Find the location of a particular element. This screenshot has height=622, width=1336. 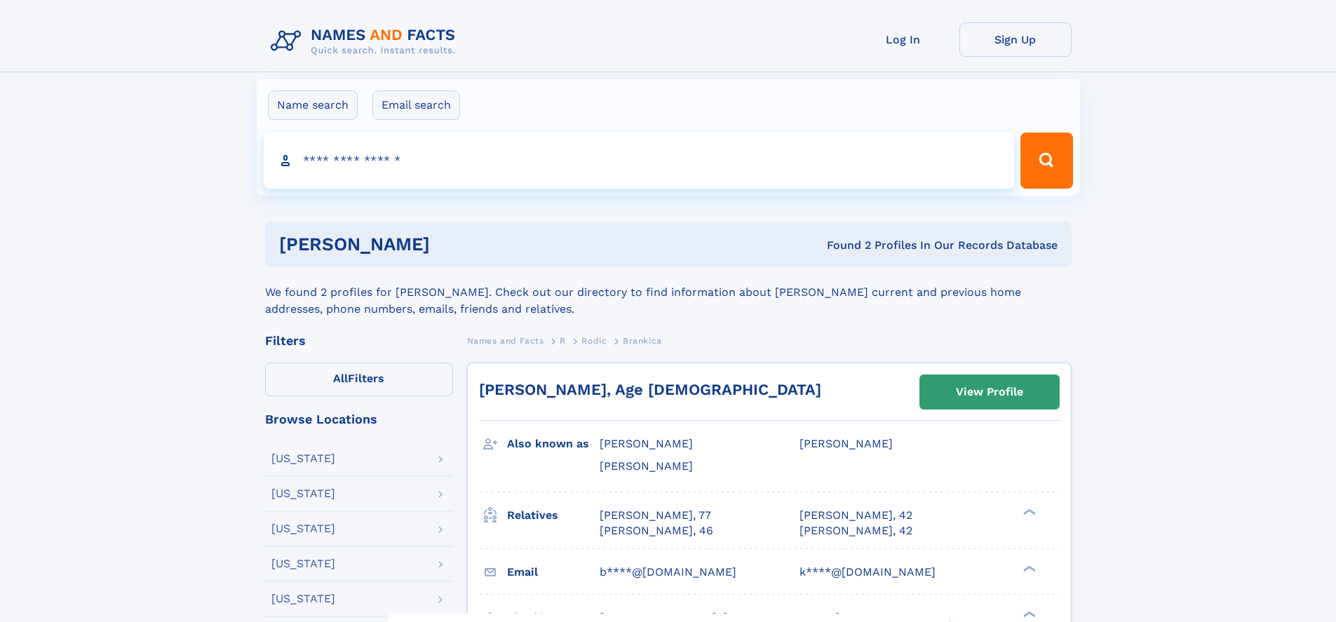

div: Filters is located at coordinates (359, 341).